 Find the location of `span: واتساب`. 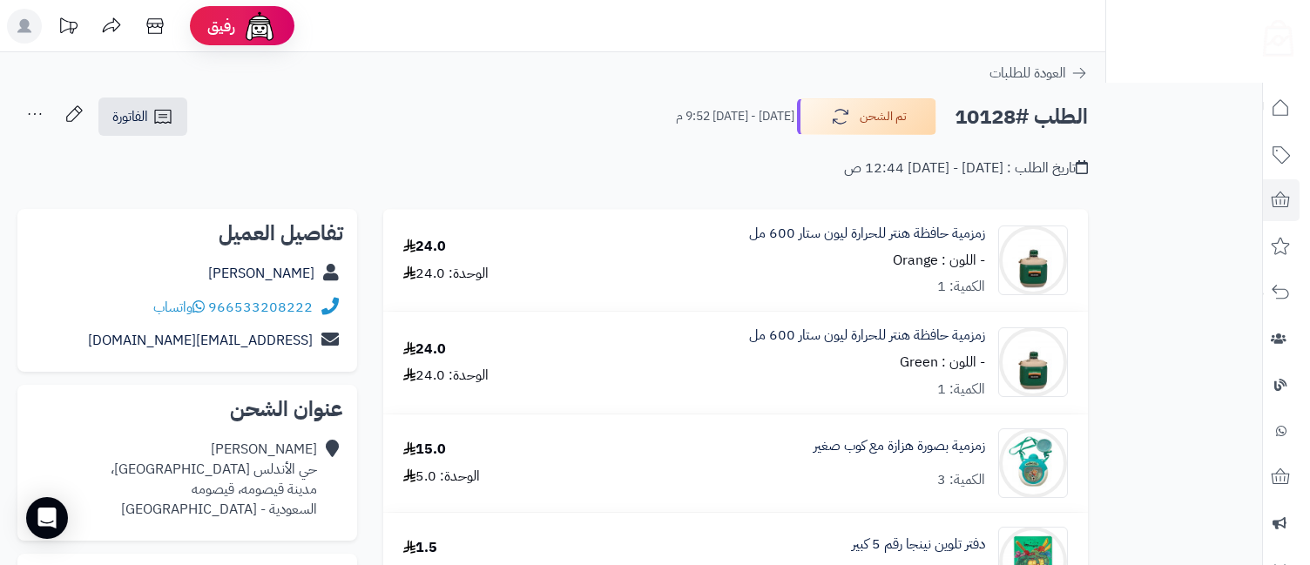

span: واتساب is located at coordinates (179, 307).